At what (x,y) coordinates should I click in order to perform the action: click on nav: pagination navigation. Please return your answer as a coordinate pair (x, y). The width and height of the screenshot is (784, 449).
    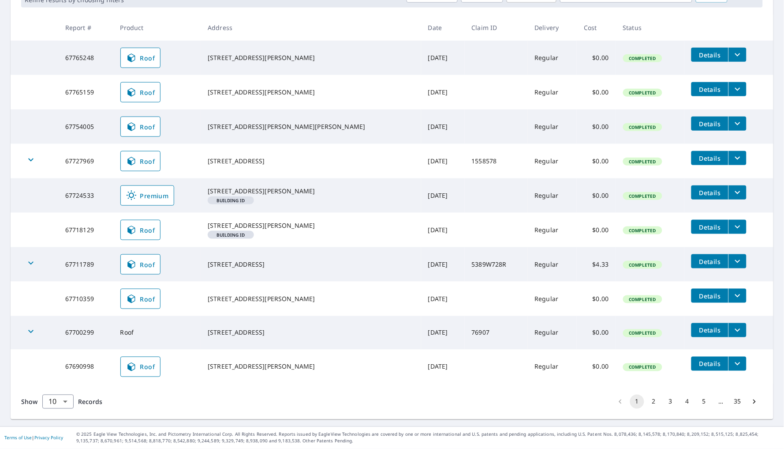
    Looking at the image, I should click on (688, 401).